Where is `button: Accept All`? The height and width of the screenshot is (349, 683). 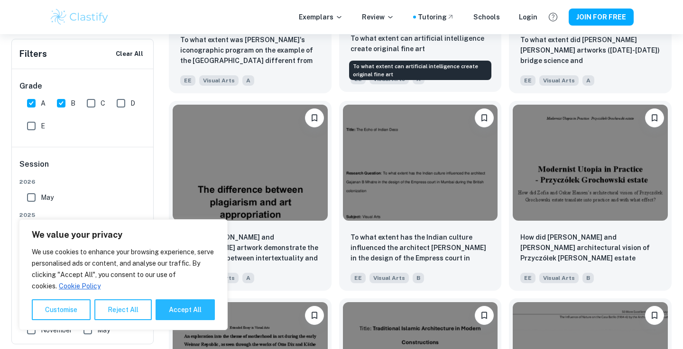
button: Accept All is located at coordinates (185, 310).